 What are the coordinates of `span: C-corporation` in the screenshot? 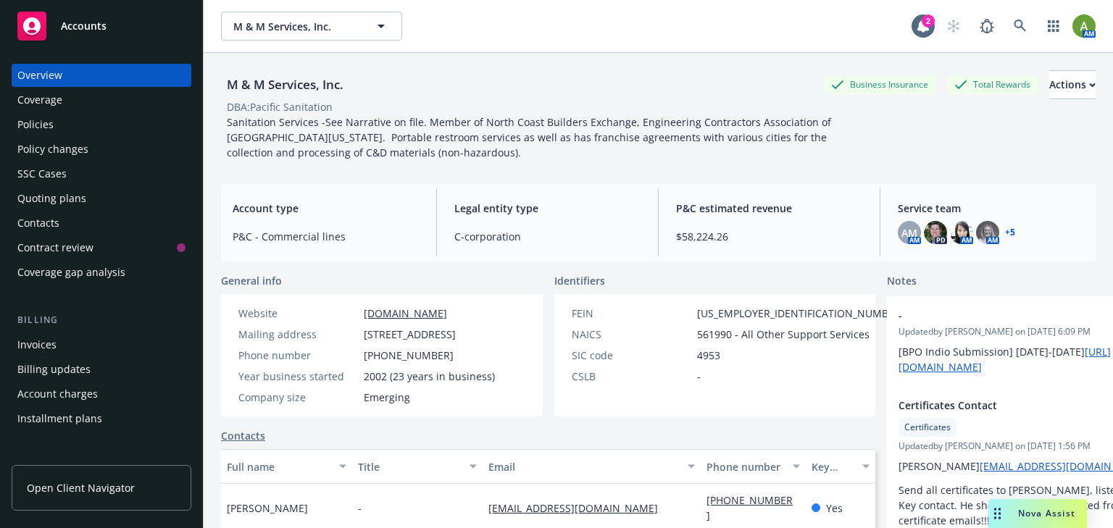 It's located at (547, 236).